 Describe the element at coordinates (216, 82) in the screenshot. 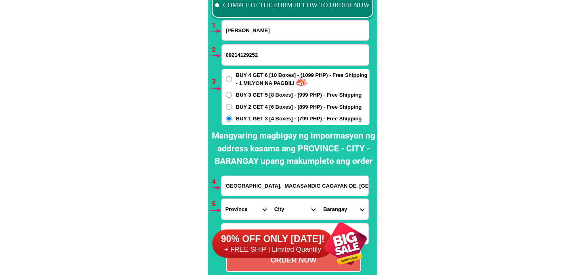

I see `h6: 3` at that location.